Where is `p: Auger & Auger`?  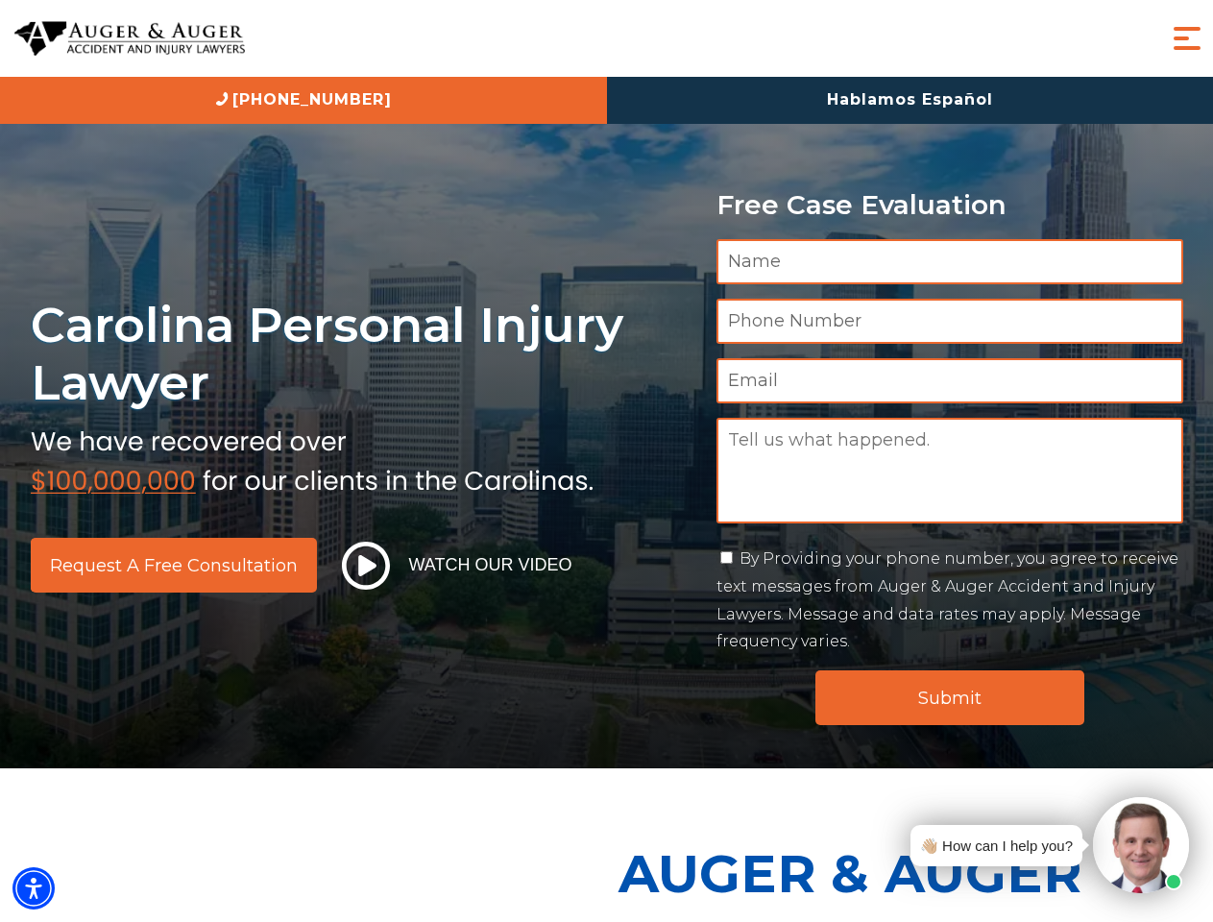
p: Auger & Auger is located at coordinates (911, 873).